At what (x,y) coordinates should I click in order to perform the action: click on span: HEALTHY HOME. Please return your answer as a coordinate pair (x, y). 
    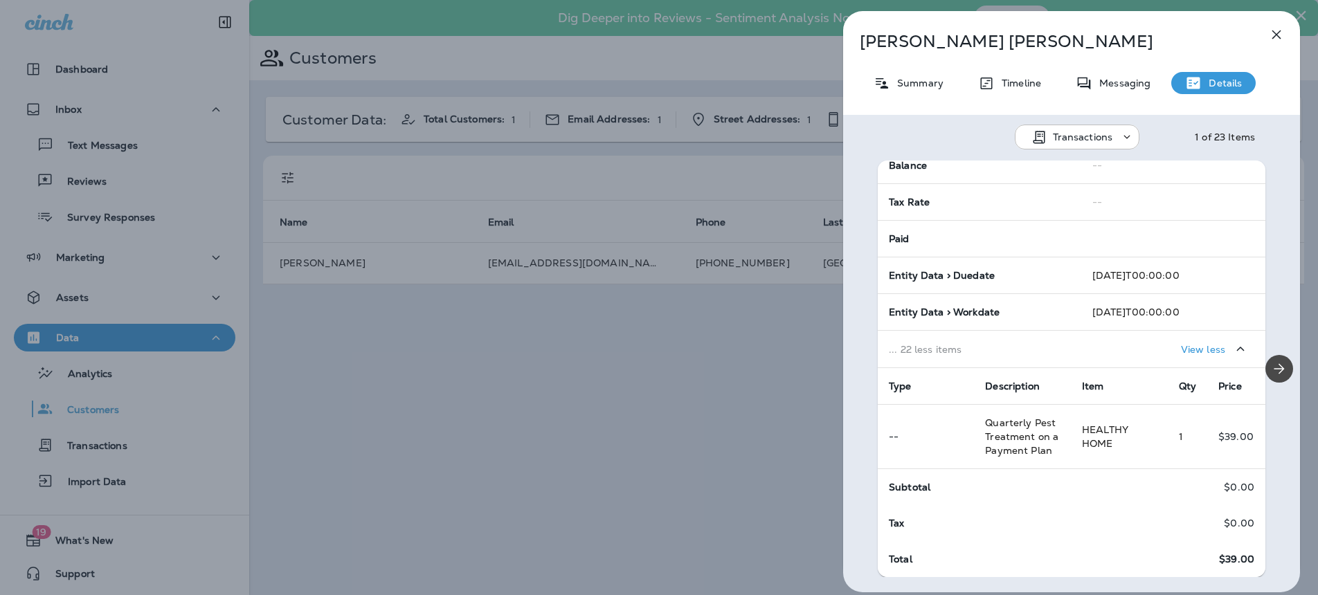
    Looking at the image, I should click on (1105, 437).